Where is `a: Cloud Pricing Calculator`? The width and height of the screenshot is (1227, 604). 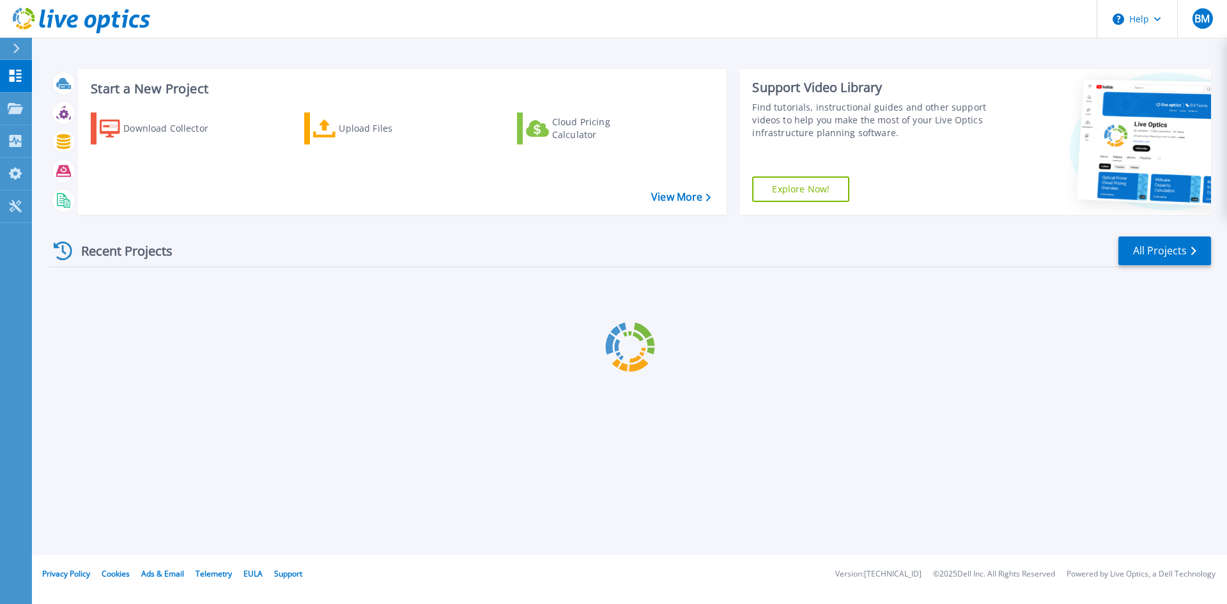 a: Cloud Pricing Calculator is located at coordinates (588, 128).